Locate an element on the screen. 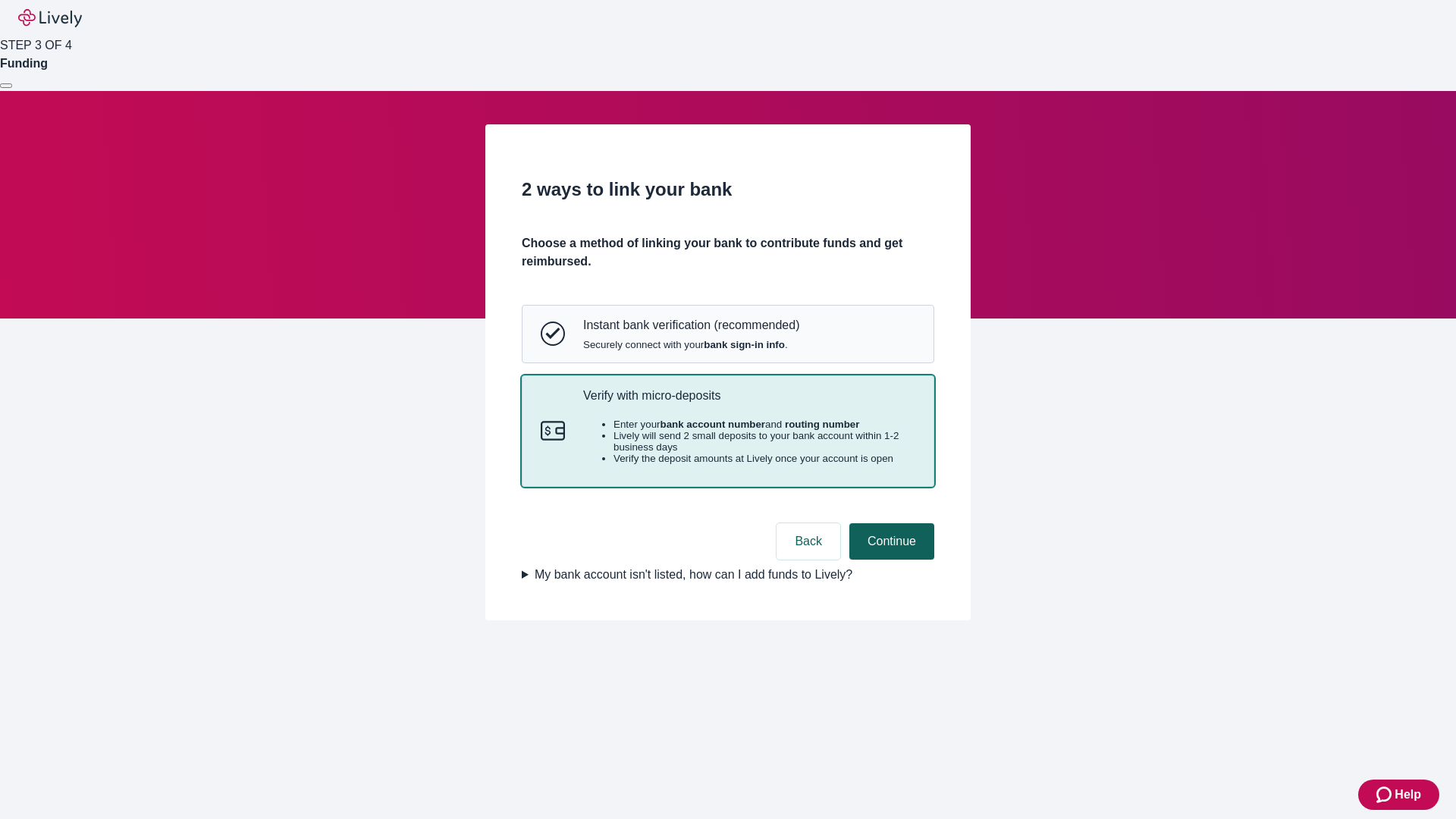 The height and width of the screenshot is (819, 1456). strong: routing number is located at coordinates (822, 424).